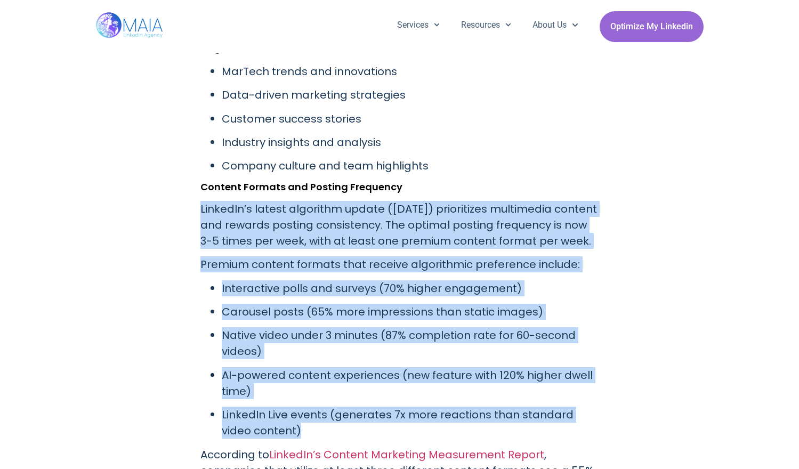  Describe the element at coordinates (418, 25) in the screenshot. I see `a: Services` at that location.